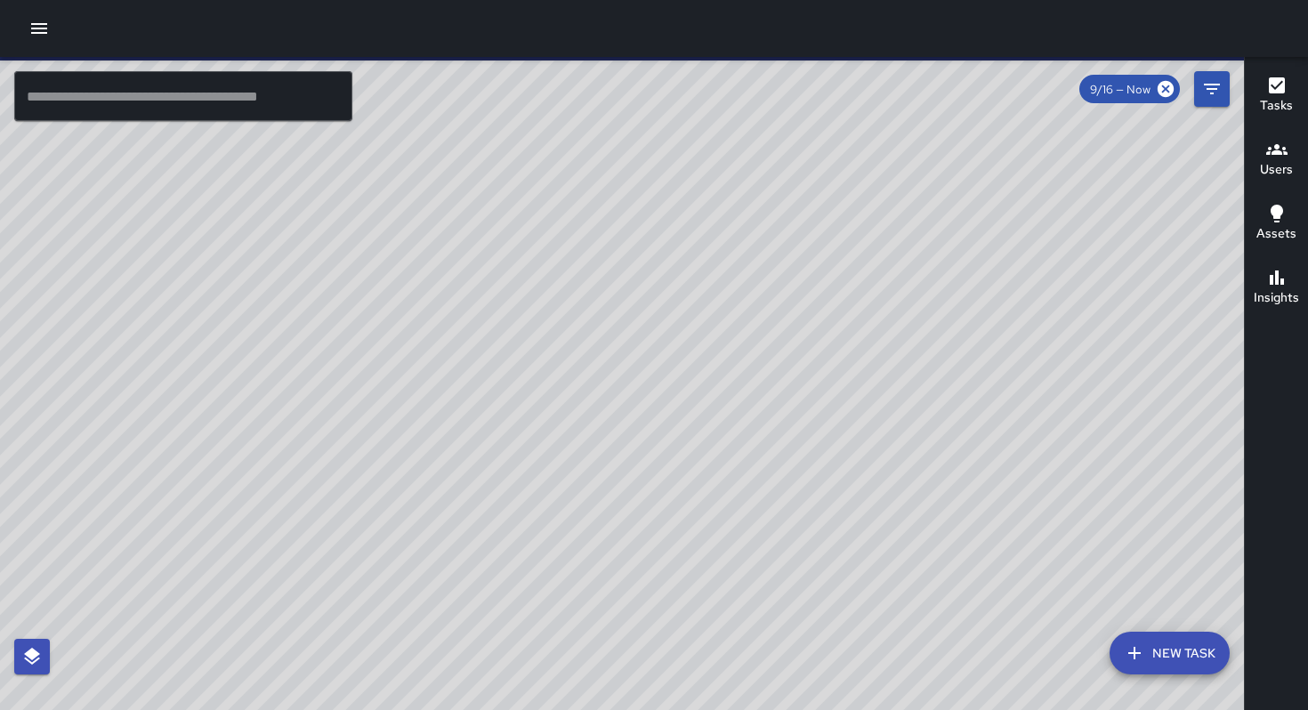 The width and height of the screenshot is (1308, 710). What do you see at coordinates (1276, 234) in the screenshot?
I see `h6: Assets` at bounding box center [1276, 234].